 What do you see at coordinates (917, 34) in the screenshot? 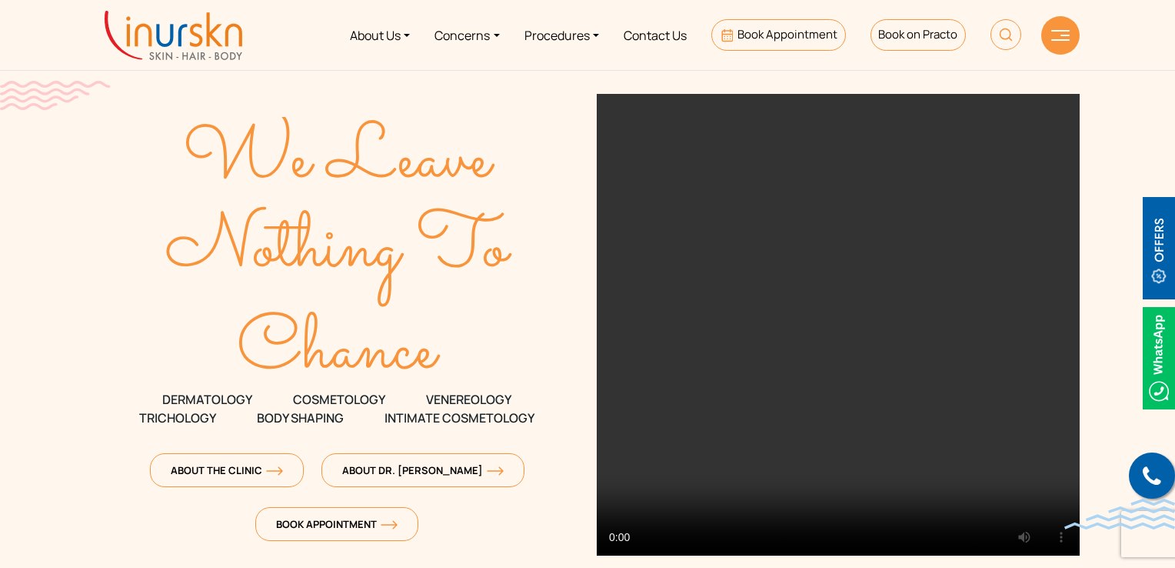
I see `span: Book on Practo` at bounding box center [917, 34].